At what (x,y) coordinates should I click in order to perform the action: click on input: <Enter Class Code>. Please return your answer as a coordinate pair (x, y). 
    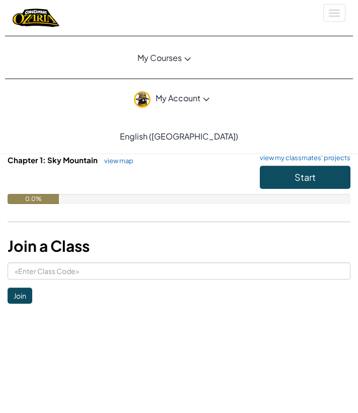
    Looking at the image, I should click on (179, 271).